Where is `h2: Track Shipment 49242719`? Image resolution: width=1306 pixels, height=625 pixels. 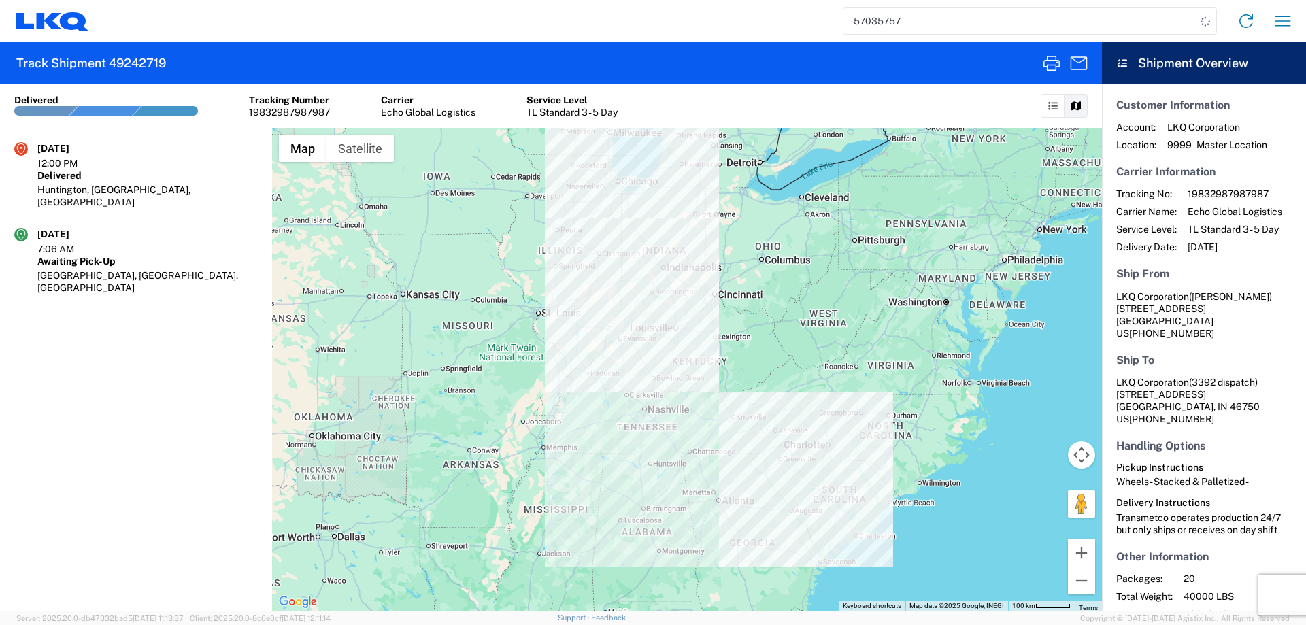 h2: Track Shipment 49242719 is located at coordinates (91, 63).